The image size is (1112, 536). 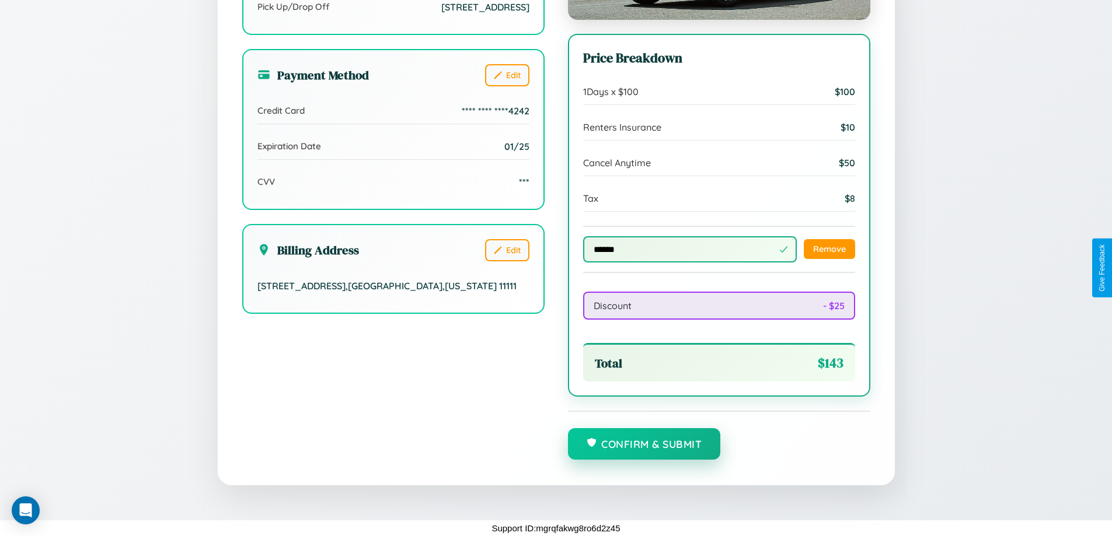 I want to click on span: $ 143, so click(x=830, y=363).